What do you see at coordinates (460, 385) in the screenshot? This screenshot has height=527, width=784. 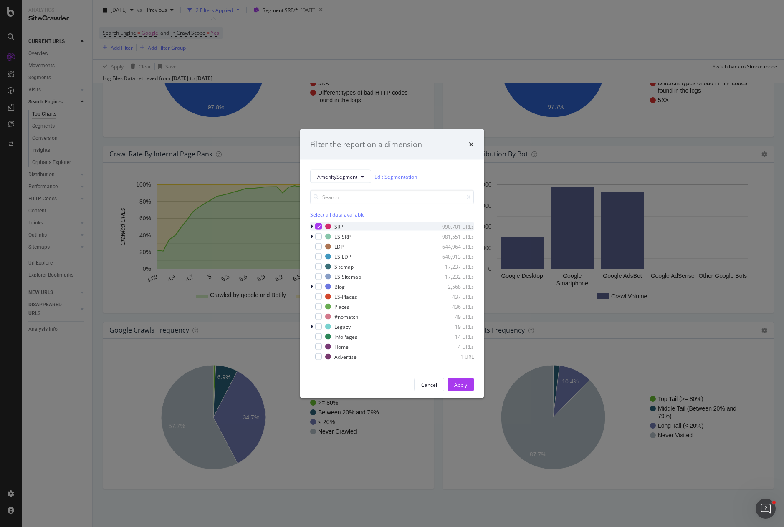 I see `button: Apply` at bounding box center [460, 385].